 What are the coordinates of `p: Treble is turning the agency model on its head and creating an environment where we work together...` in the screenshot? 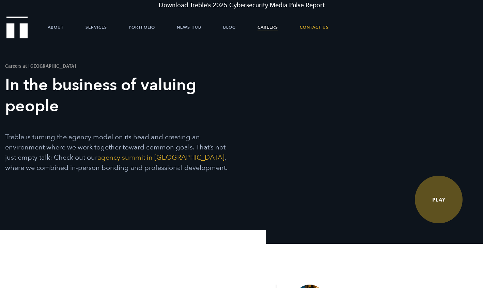 It's located at (117, 153).